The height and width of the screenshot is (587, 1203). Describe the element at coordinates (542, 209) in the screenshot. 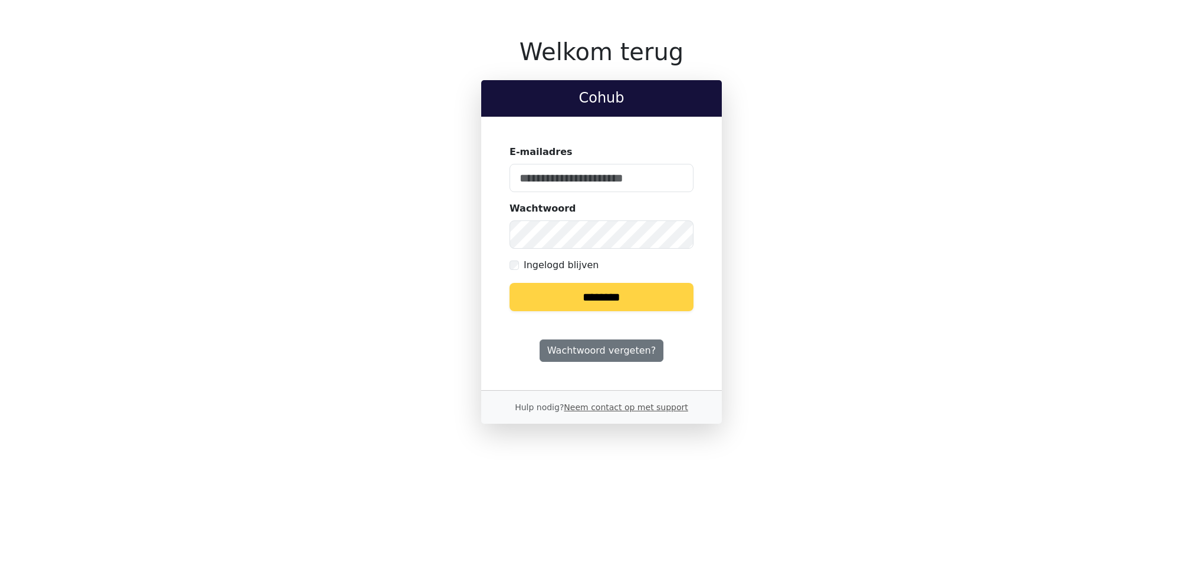

I see `label: Wachtwoord` at that location.